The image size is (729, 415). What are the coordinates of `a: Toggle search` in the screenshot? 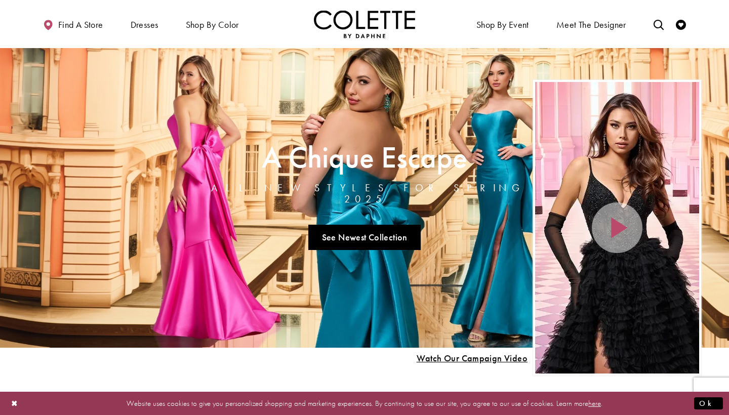 It's located at (659, 24).